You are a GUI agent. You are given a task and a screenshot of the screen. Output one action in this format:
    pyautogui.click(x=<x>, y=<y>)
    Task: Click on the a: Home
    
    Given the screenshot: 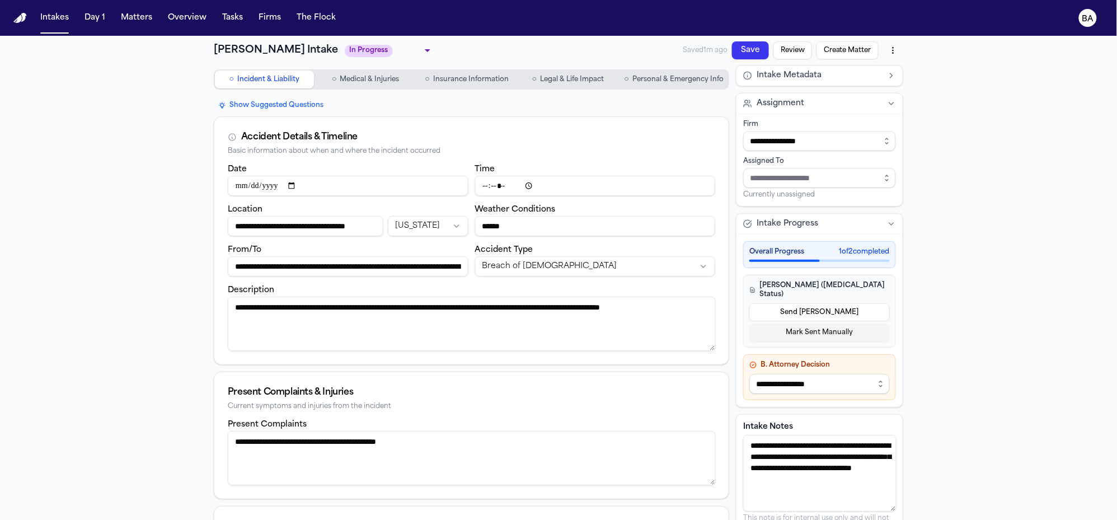 What is the action you would take?
    pyautogui.click(x=20, y=18)
    